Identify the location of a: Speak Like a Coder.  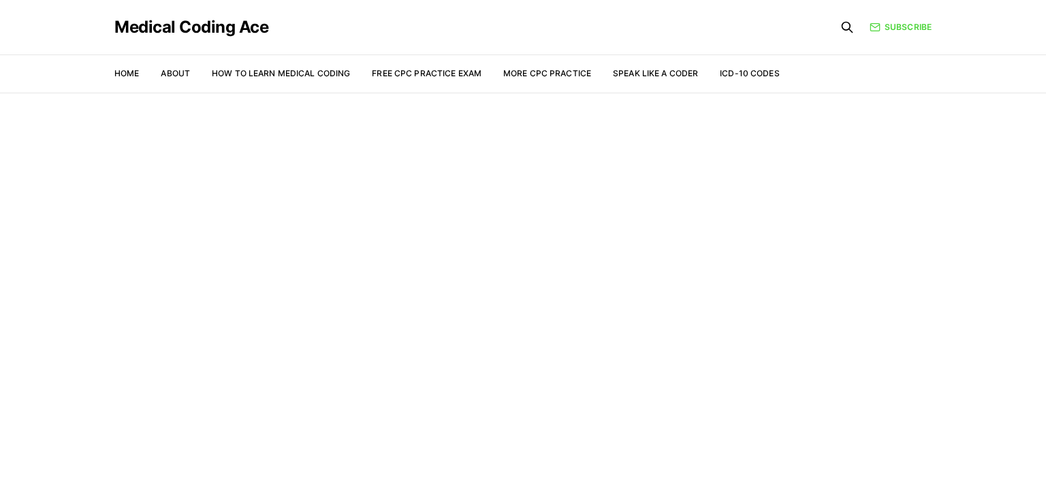
(655, 73).